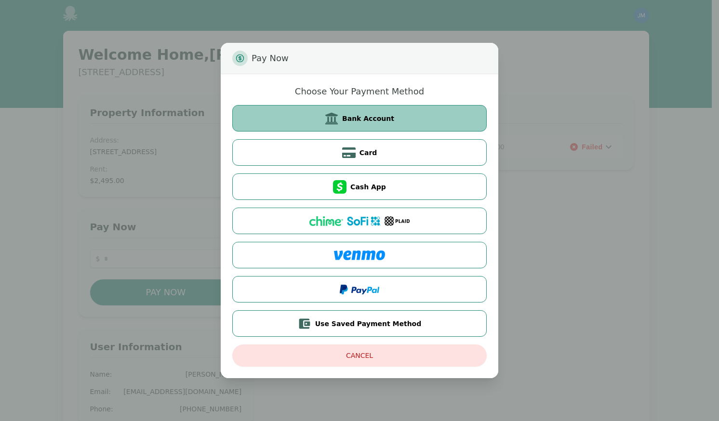  I want to click on button: Use Saved Payment Method, so click(360, 323).